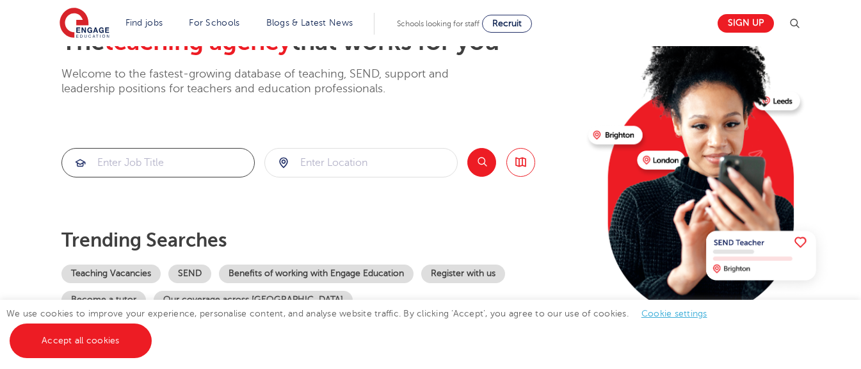 The height and width of the screenshot is (369, 861). Describe the element at coordinates (363, 327) in the screenshot. I see `span: We use cookies to improve your experience, personalise content, and analyse website traffic. By c...` at that location.